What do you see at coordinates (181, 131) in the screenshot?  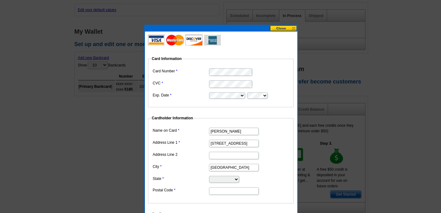 I see `label: Name on Card` at bounding box center [181, 131].